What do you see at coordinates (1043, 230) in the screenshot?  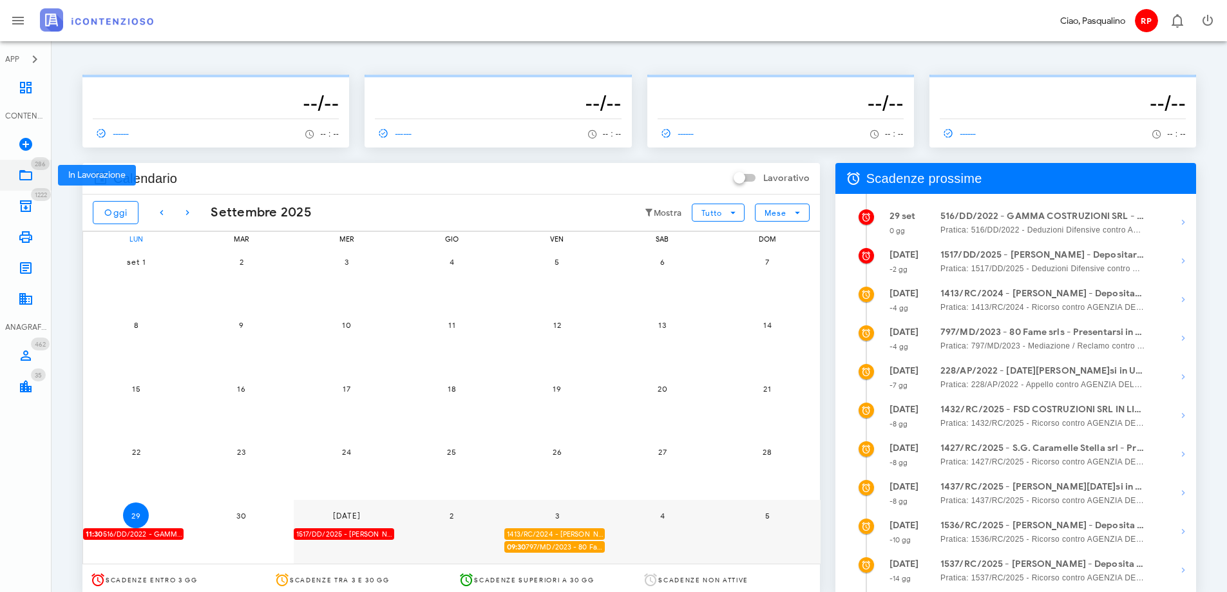 I see `span: Pratica: 516/DD/2022 - Deduzioni Difensive contro AGENZIA DELLE ENTRATE - RISCOSSIONE (Udienza)` at bounding box center [1043, 230].